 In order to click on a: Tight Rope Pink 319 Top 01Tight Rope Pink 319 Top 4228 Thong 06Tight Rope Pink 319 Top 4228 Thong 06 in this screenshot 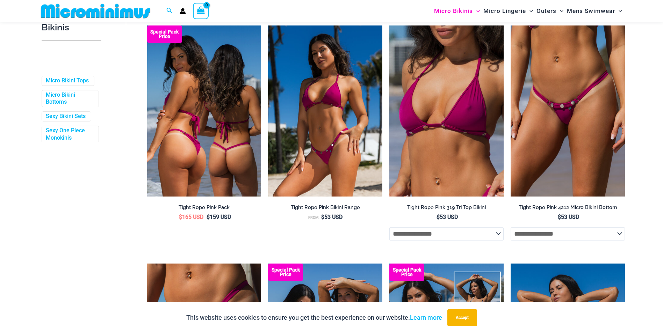, I will do `click(446, 111)`.